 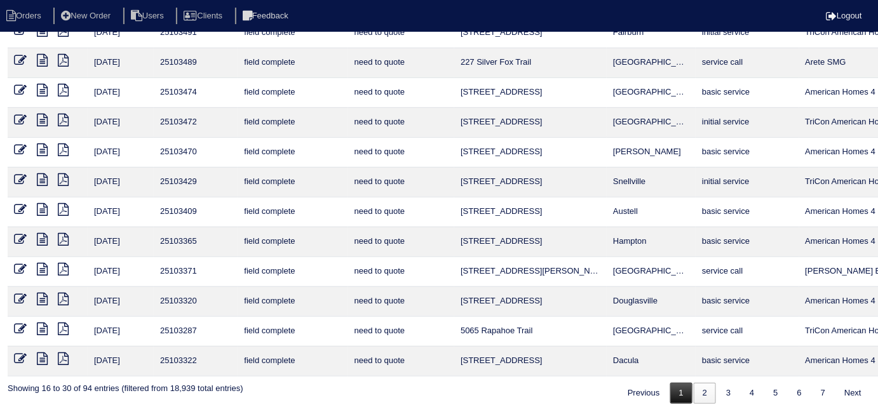 I want to click on a: 1, so click(x=681, y=393).